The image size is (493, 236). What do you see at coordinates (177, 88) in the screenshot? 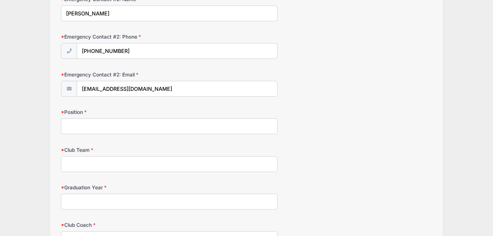
I see `input: email@email.com` at bounding box center [177, 88].